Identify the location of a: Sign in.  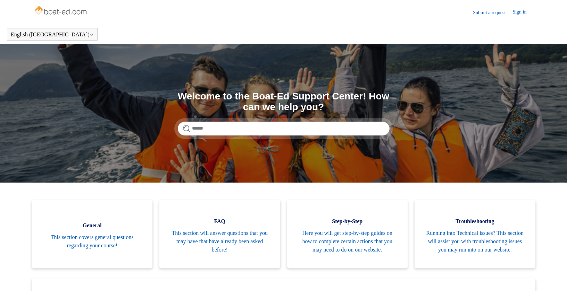
(523, 12).